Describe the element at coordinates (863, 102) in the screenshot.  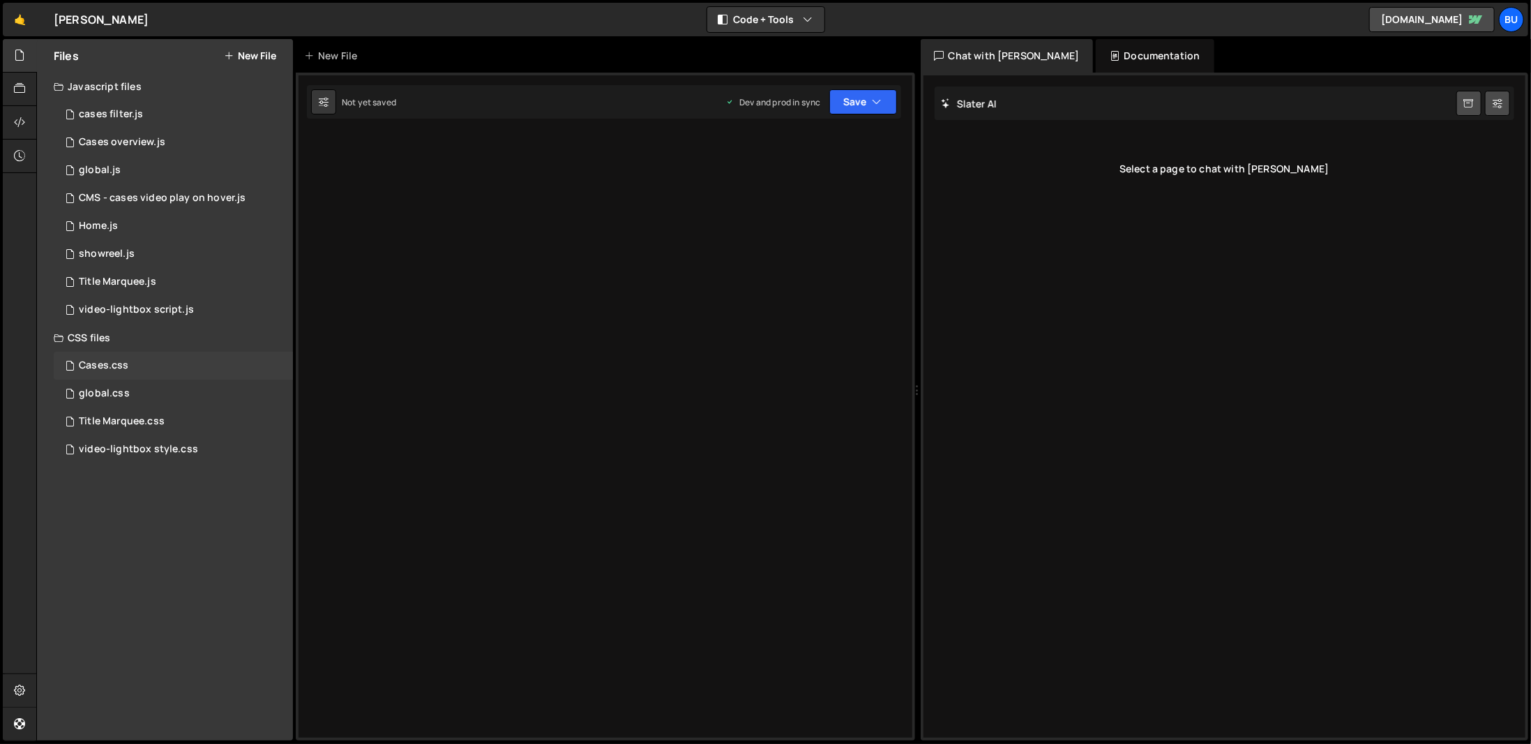
I see `button: Save` at that location.